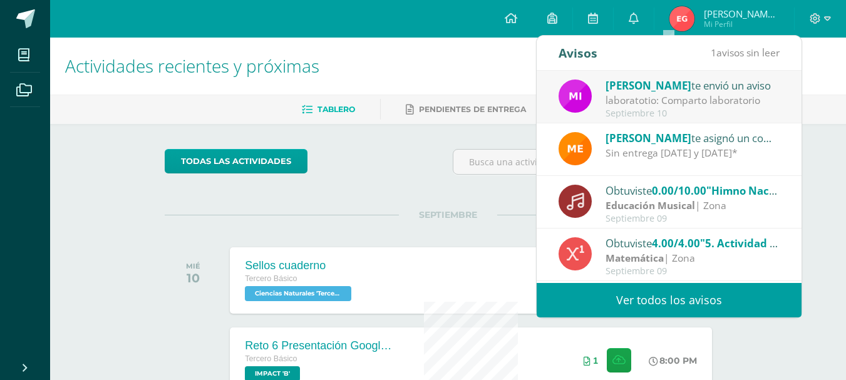 This screenshot has height=380, width=846. I want to click on span: Tablero, so click(336, 109).